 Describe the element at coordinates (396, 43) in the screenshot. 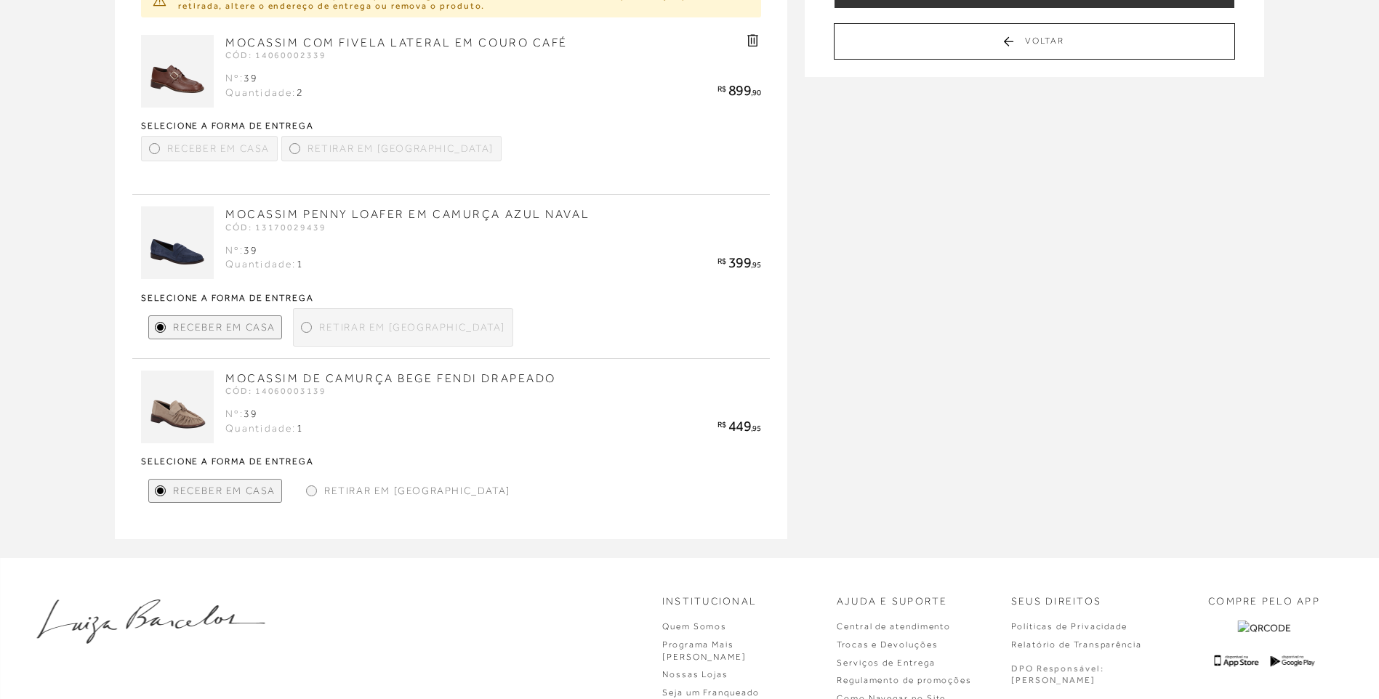

I see `a: MOCASSIM COM FIVELA LATERAL EM COURO CAFÉ` at that location.